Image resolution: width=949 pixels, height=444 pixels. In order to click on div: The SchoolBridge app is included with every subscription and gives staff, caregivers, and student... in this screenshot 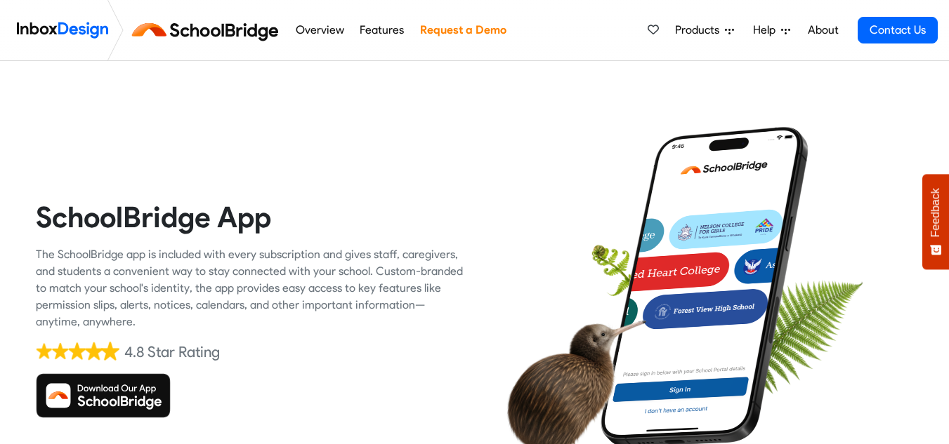, I will do `click(250, 289)`.